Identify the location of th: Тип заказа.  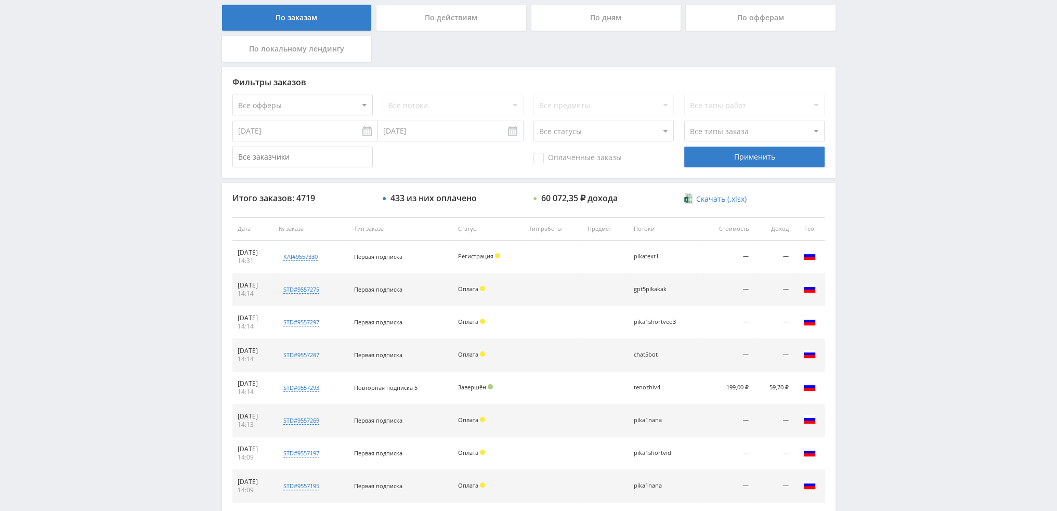
(401, 229).